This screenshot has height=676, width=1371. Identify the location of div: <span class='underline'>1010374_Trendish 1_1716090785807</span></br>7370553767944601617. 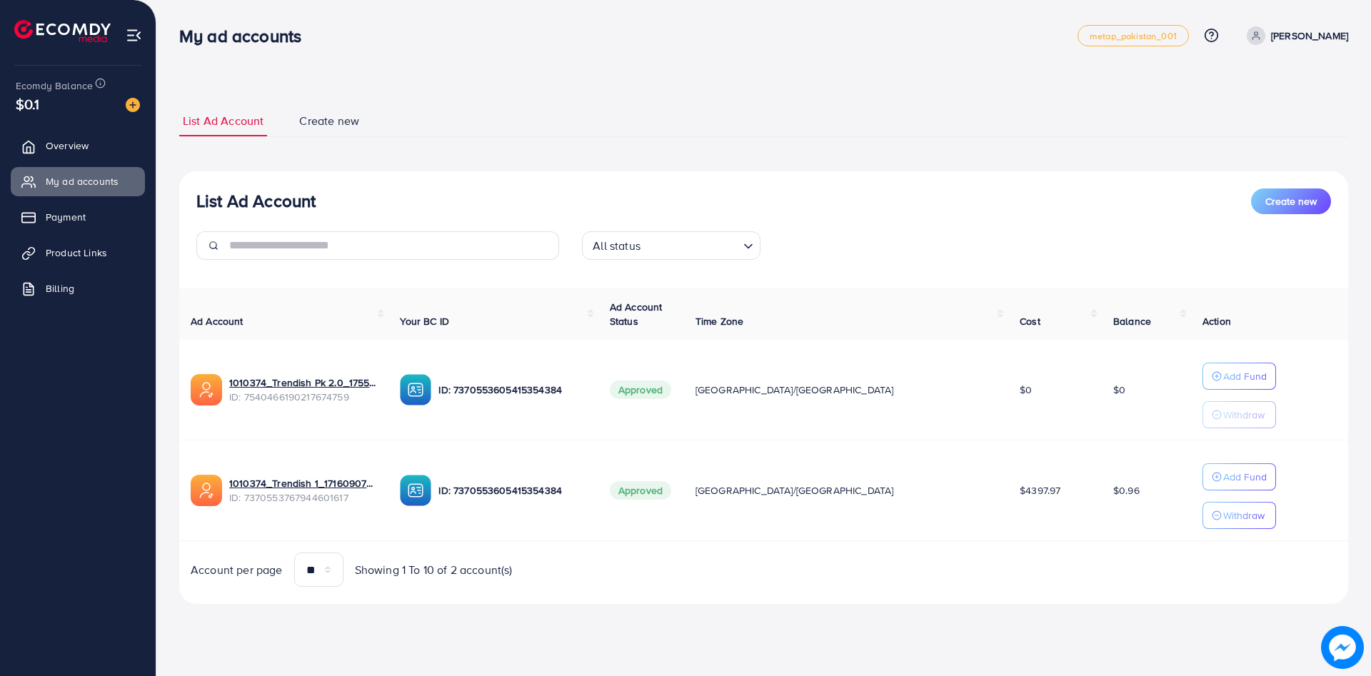
(303, 491).